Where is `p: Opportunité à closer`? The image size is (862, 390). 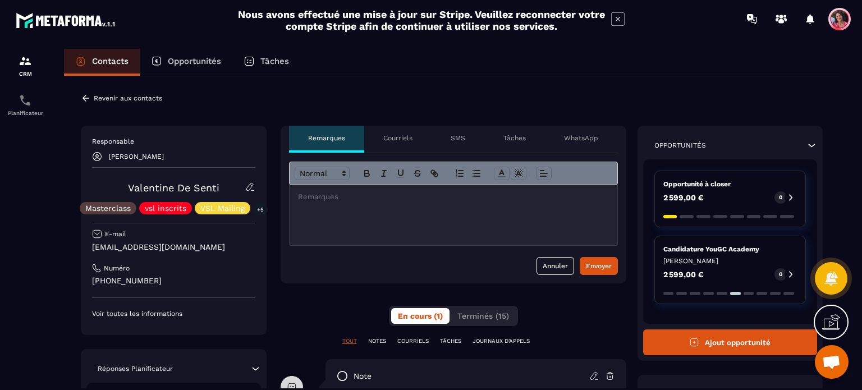
p: Opportunité à closer is located at coordinates (730, 184).